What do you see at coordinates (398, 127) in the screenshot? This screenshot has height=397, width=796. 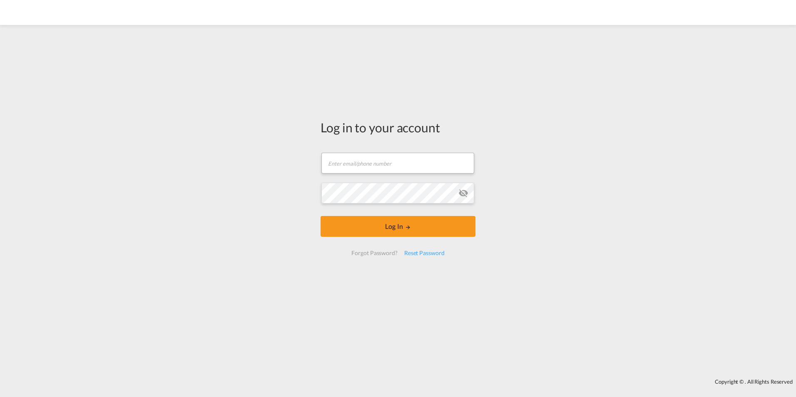 I see `div: Log in to your account` at bounding box center [398, 127].